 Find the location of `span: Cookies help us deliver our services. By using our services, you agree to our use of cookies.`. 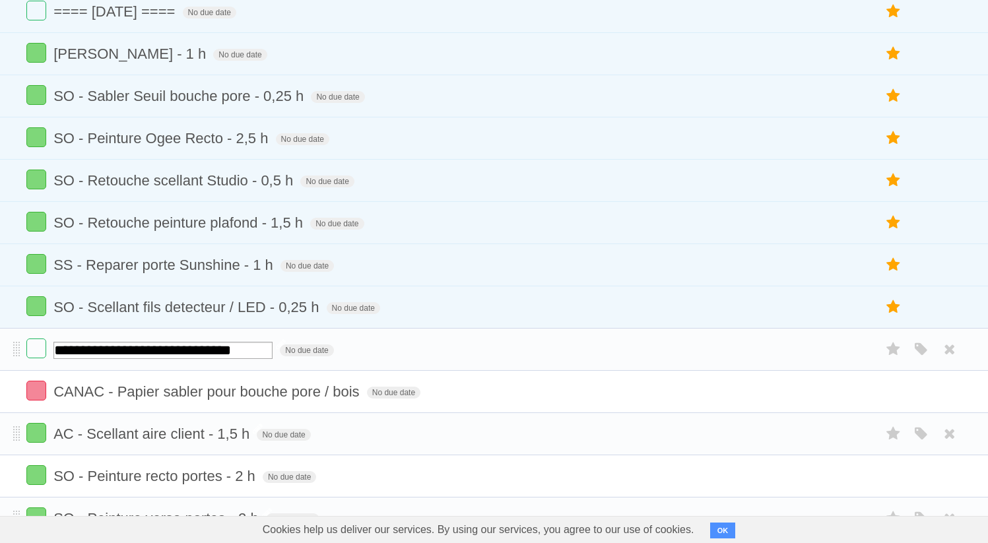

span: Cookies help us deliver our services. By using our services, you agree to our use of cookies. is located at coordinates (478, 530).